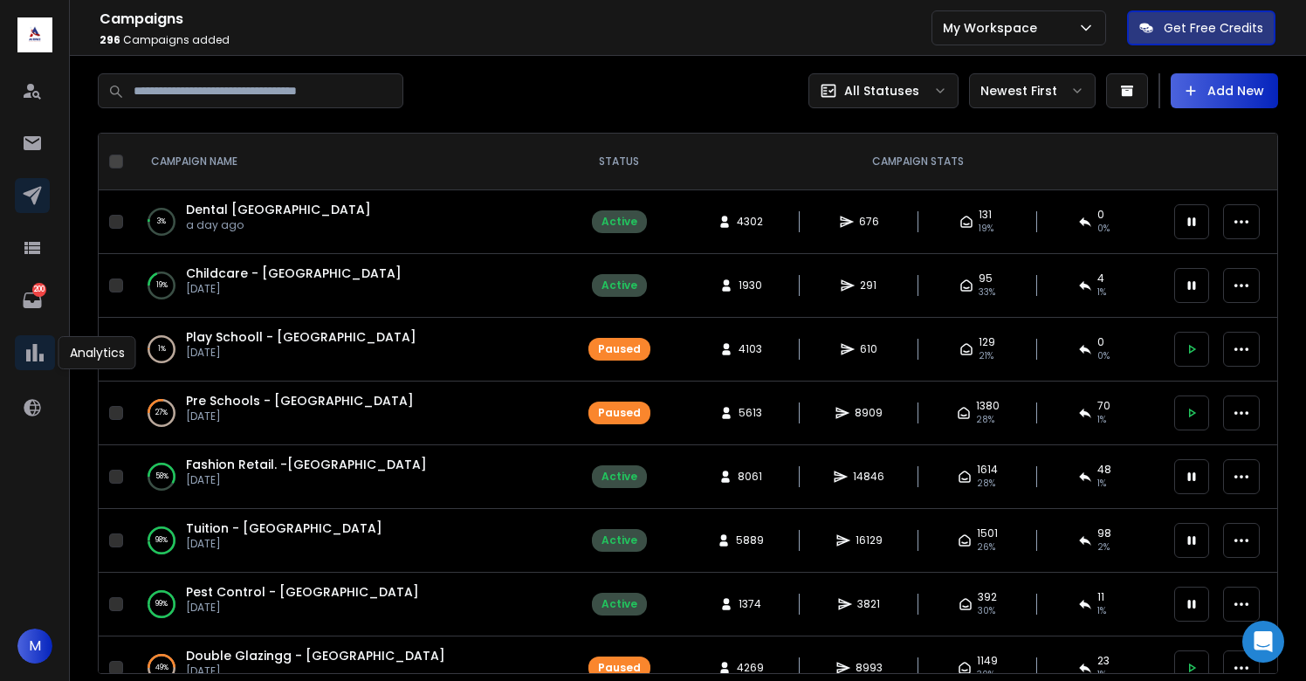 The height and width of the screenshot is (681, 1306). What do you see at coordinates (868, 604) in the screenshot?
I see `span: 3821` at bounding box center [868, 604].